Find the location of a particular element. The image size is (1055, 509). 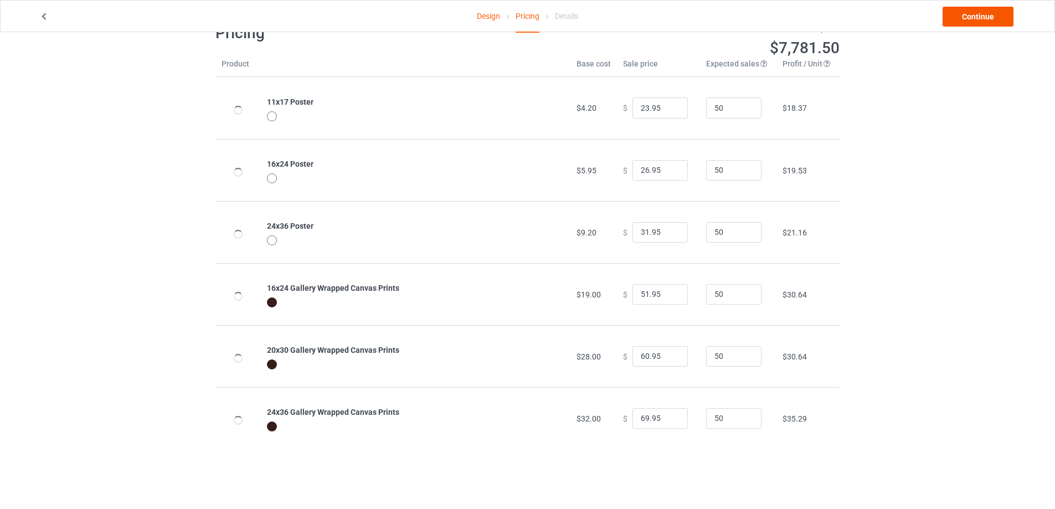

b: 20x30 Gallery Wrapped Canvas Prints is located at coordinates (333, 350).